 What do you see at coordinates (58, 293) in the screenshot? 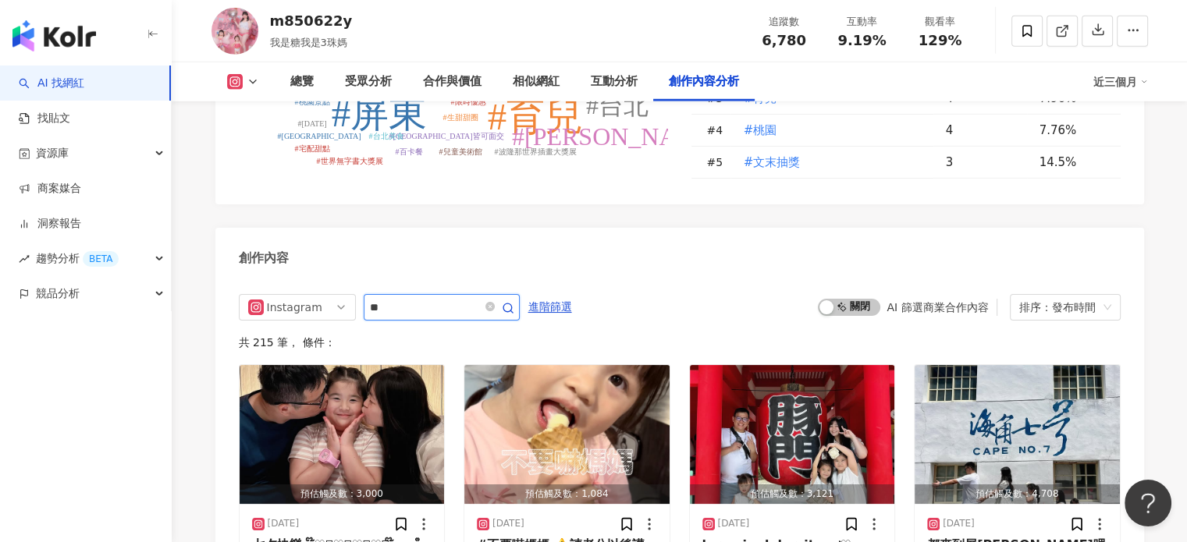
I see `span: 競品分析` at bounding box center [58, 293].